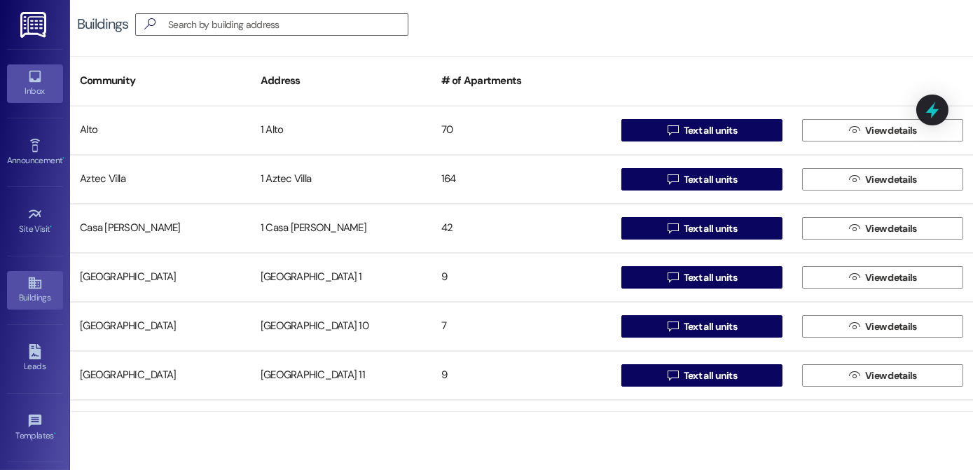 This screenshot has height=470, width=973. Describe the element at coordinates (522, 81) in the screenshot. I see `div: # of Apartments` at that location.